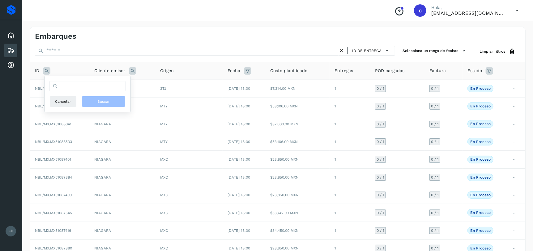 This screenshot has height=251, width=533. I want to click on span: NBL/MX.MX51088041, so click(53, 124).